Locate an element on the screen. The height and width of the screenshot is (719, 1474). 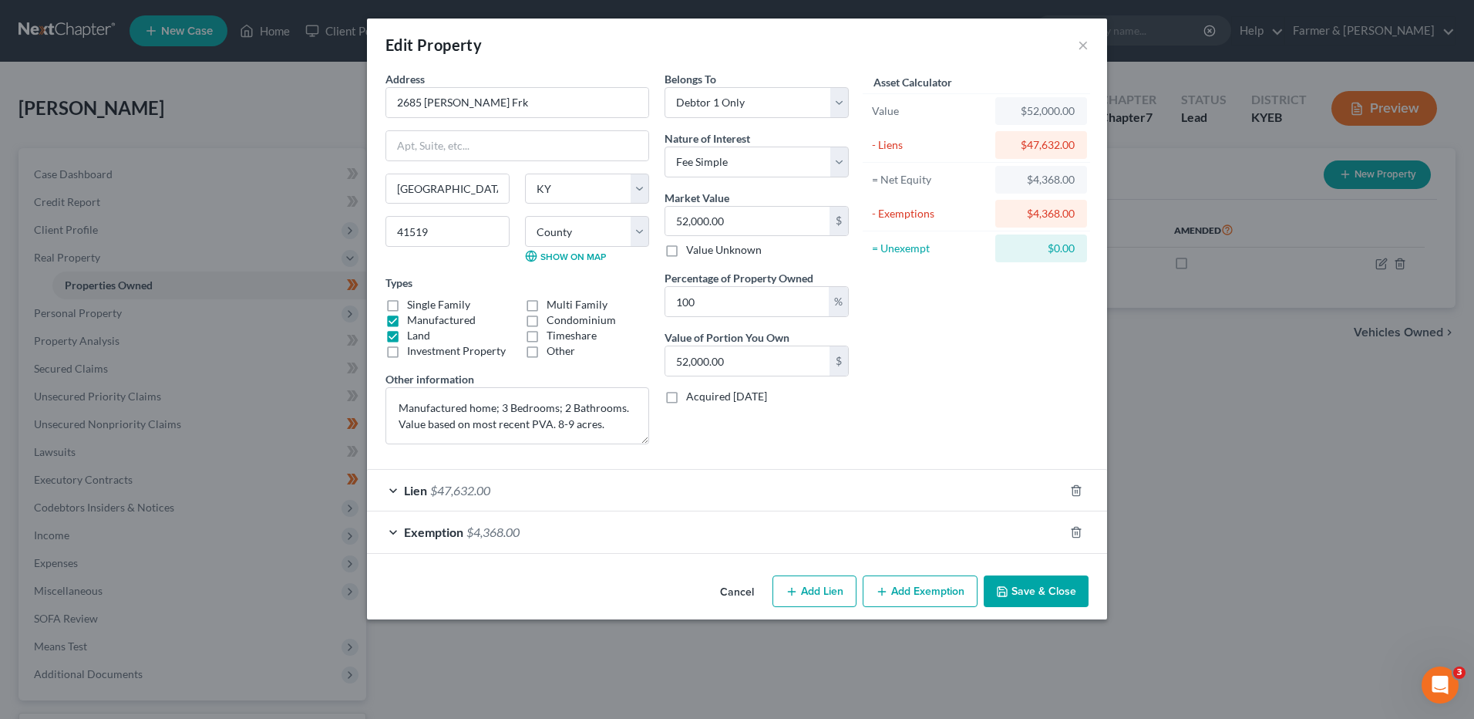
label: Multi Family is located at coordinates (577, 305).